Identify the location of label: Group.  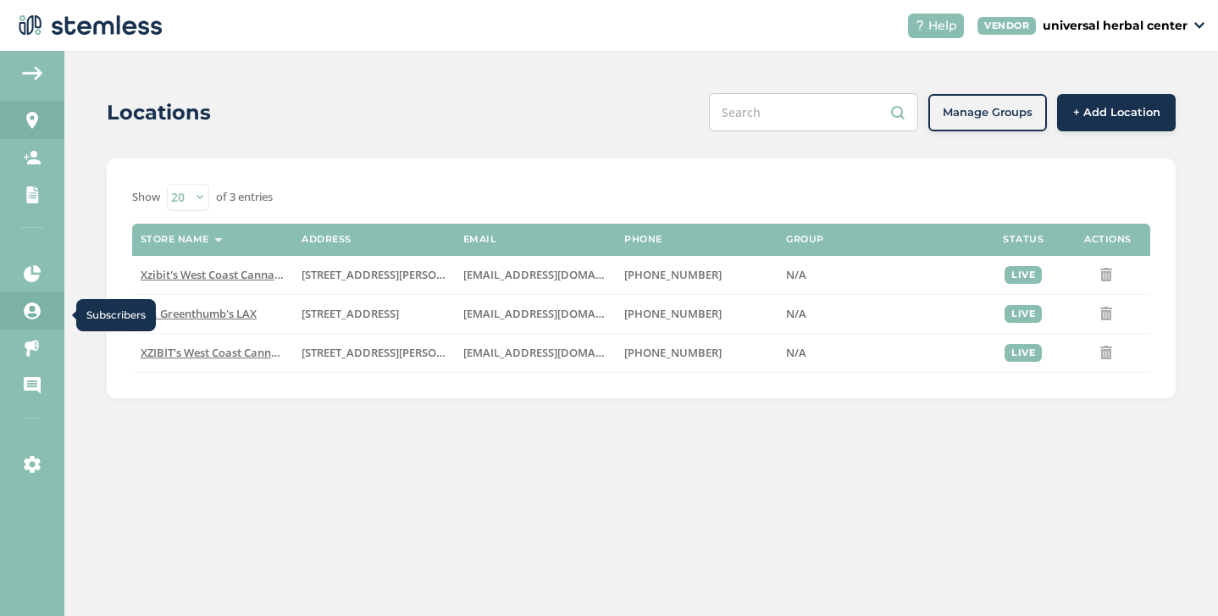
(805, 239).